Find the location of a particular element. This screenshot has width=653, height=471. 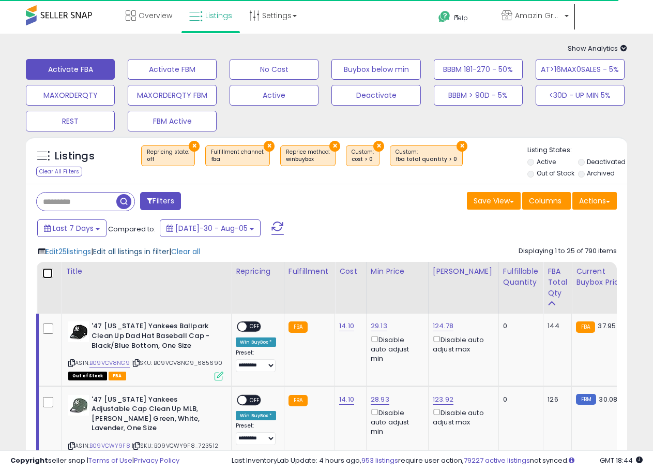

a: 29.13 is located at coordinates (379, 326).